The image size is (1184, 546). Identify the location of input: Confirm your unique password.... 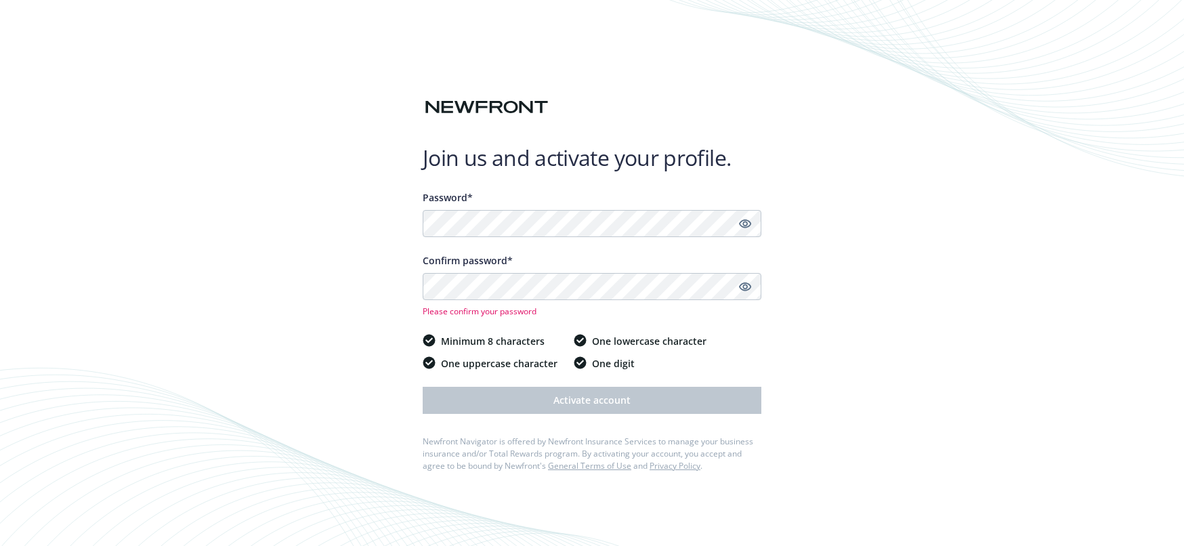
(592, 286).